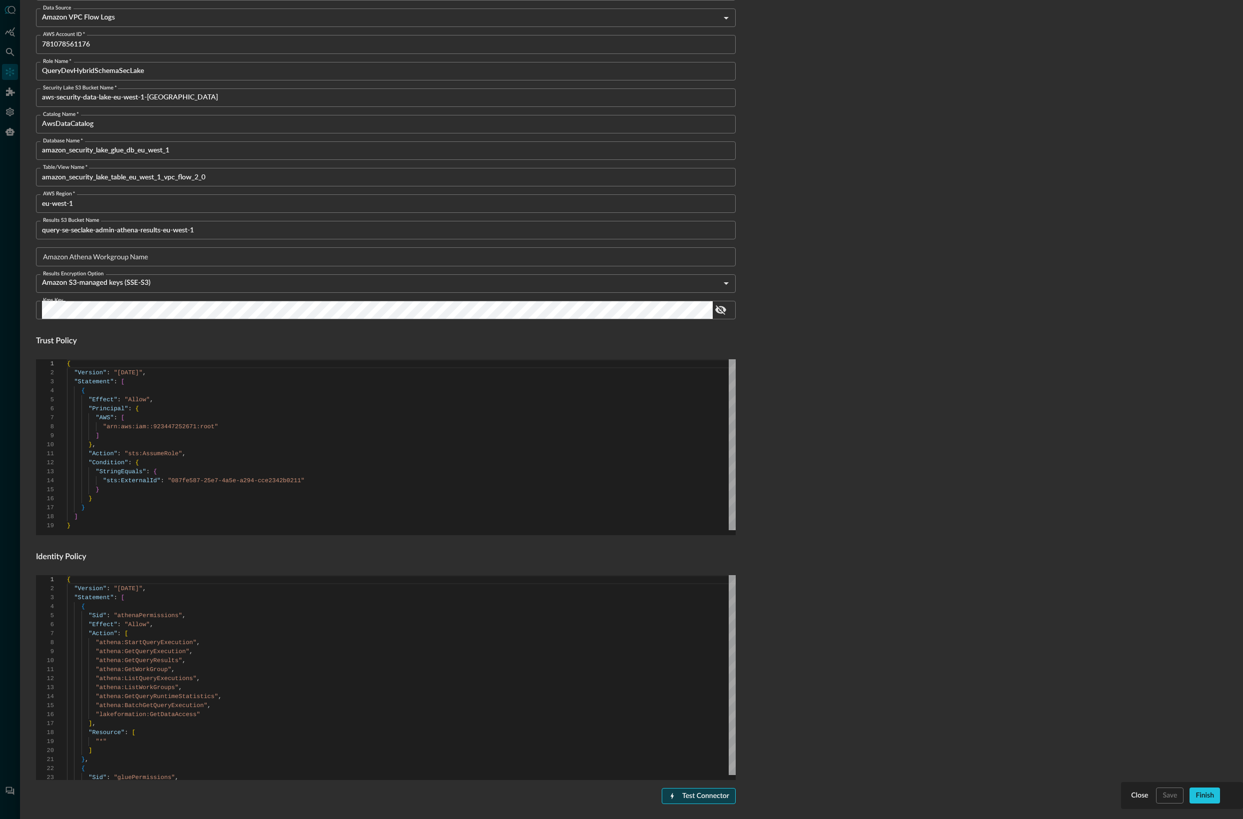  Describe the element at coordinates (108, 463) in the screenshot. I see `span: "Condition"` at that location.